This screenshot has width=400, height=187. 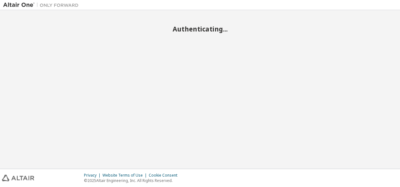 What do you see at coordinates (132, 180) in the screenshot?
I see `p: © 2025 Altair Engineering, Inc. All Rights Reserved.` at bounding box center [132, 180].